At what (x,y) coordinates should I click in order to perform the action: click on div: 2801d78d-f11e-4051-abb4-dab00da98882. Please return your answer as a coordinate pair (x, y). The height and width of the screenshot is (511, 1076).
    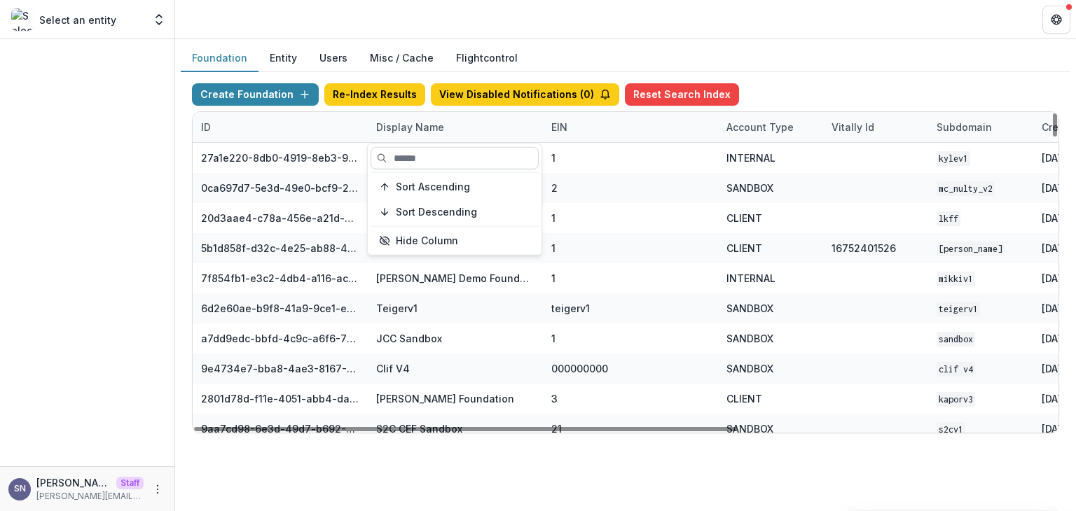
    Looking at the image, I should click on (280, 399).